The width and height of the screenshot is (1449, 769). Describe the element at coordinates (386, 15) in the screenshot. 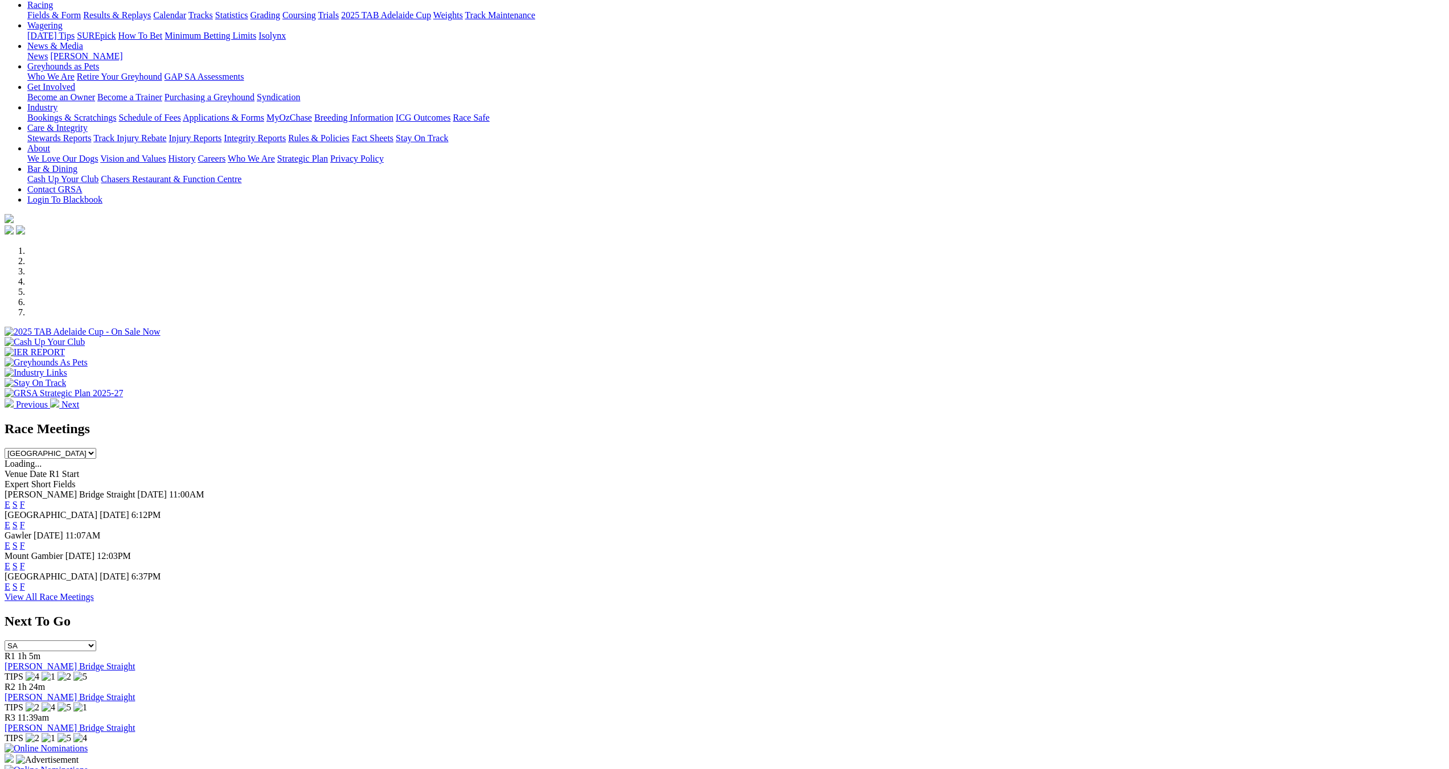

I see `a: 2025 TAB Adelaide Cup` at that location.